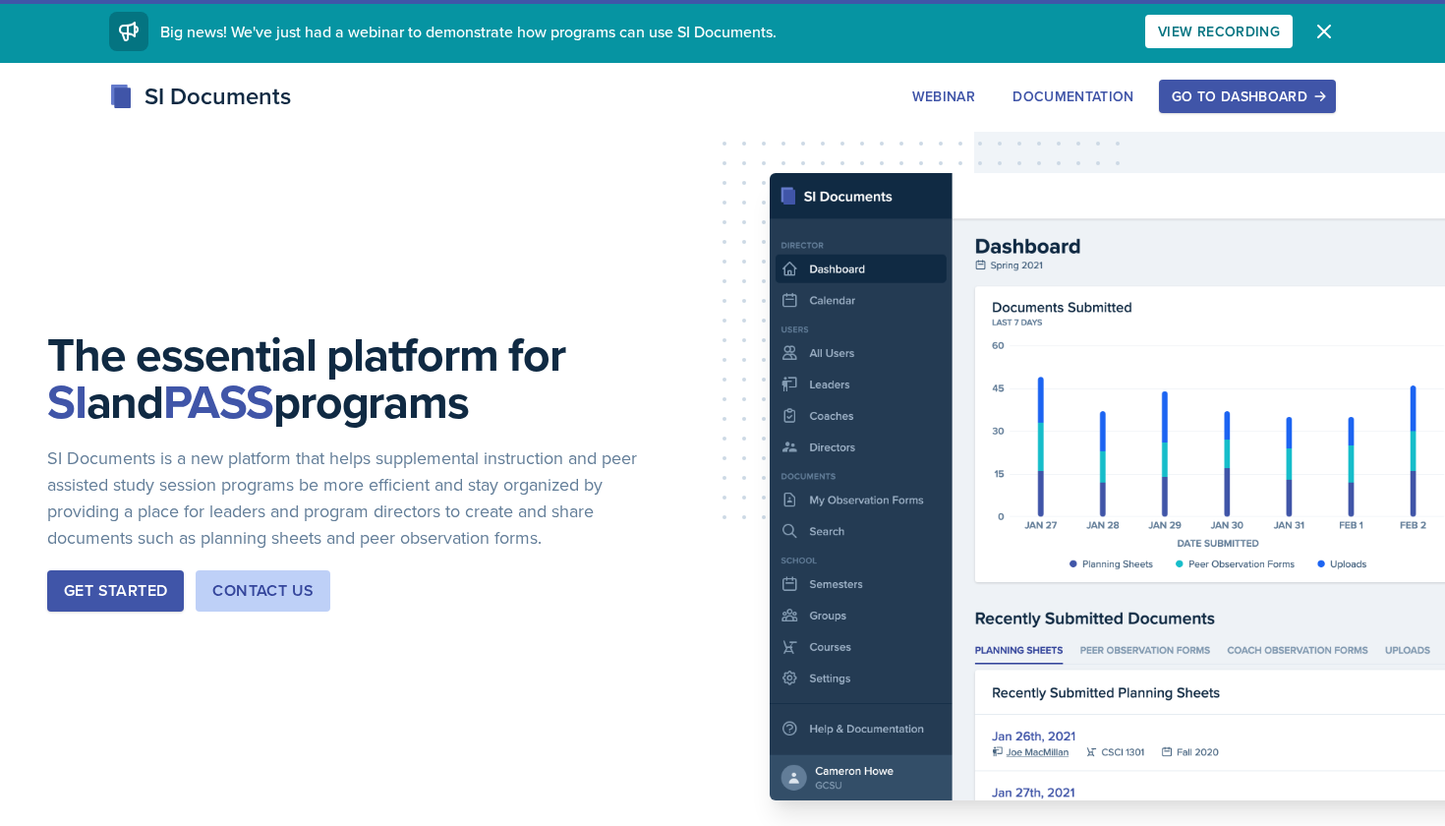  I want to click on button: Get Started, so click(115, 591).